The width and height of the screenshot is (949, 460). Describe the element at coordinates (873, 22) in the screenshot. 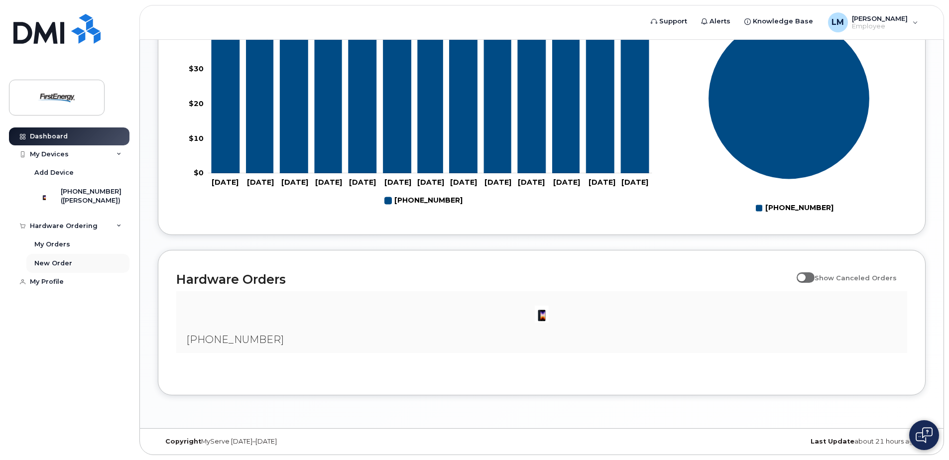

I see `div: Lindsay Michael` at that location.